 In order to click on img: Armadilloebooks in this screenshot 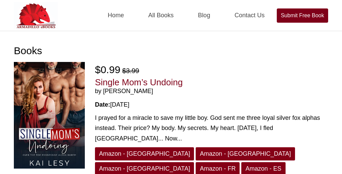, I will do `click(36, 16)`.